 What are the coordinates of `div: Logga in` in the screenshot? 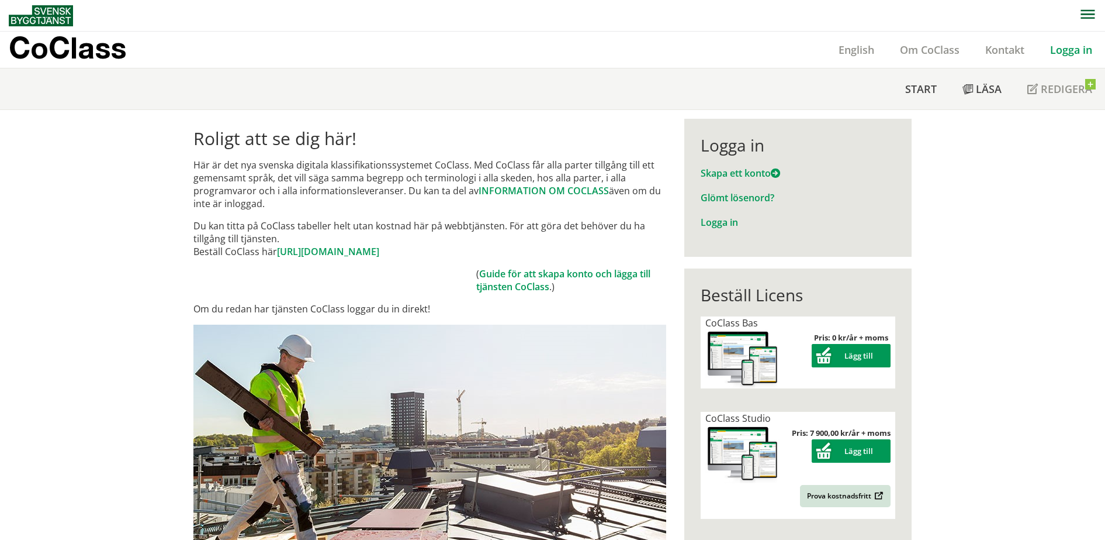 It's located at (798, 145).